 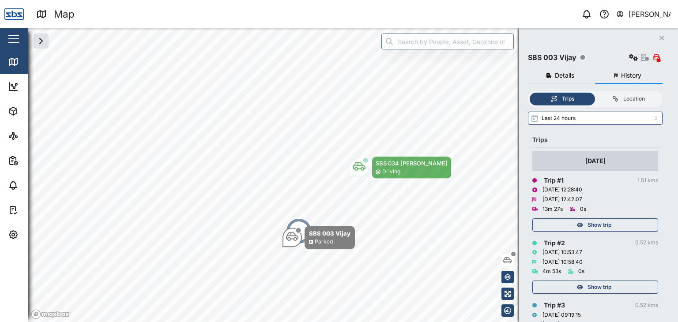 I want to click on input: Search by People, Asset, Geozone or Place, so click(x=448, y=42).